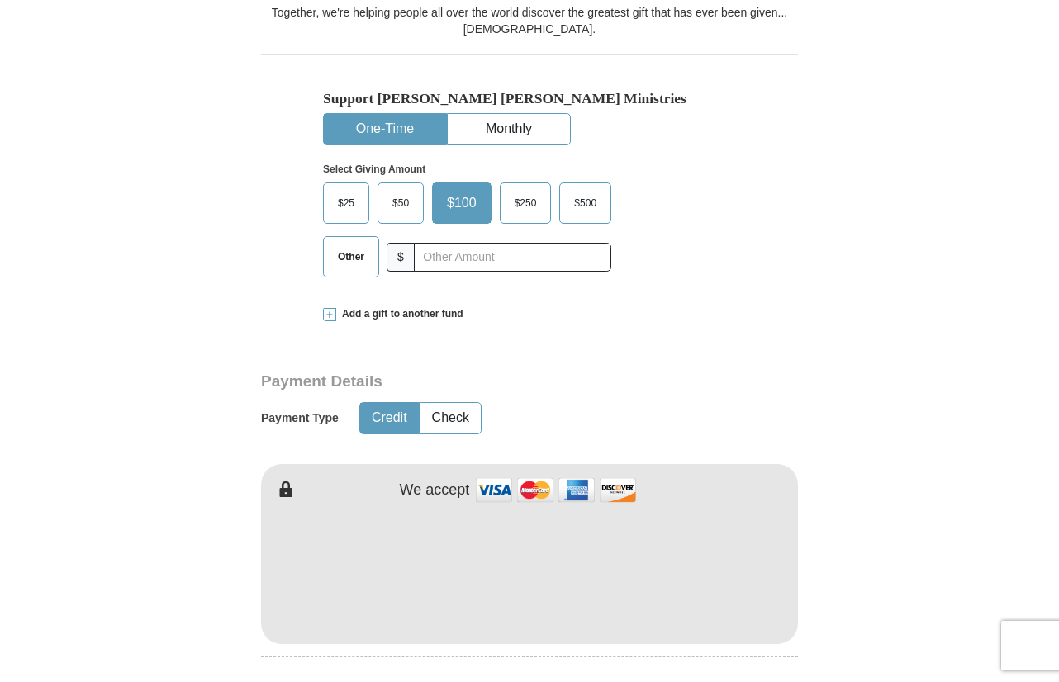 Image resolution: width=1059 pixels, height=682 pixels. What do you see at coordinates (300, 418) in the screenshot?
I see `h5: Payment Type` at bounding box center [300, 418].